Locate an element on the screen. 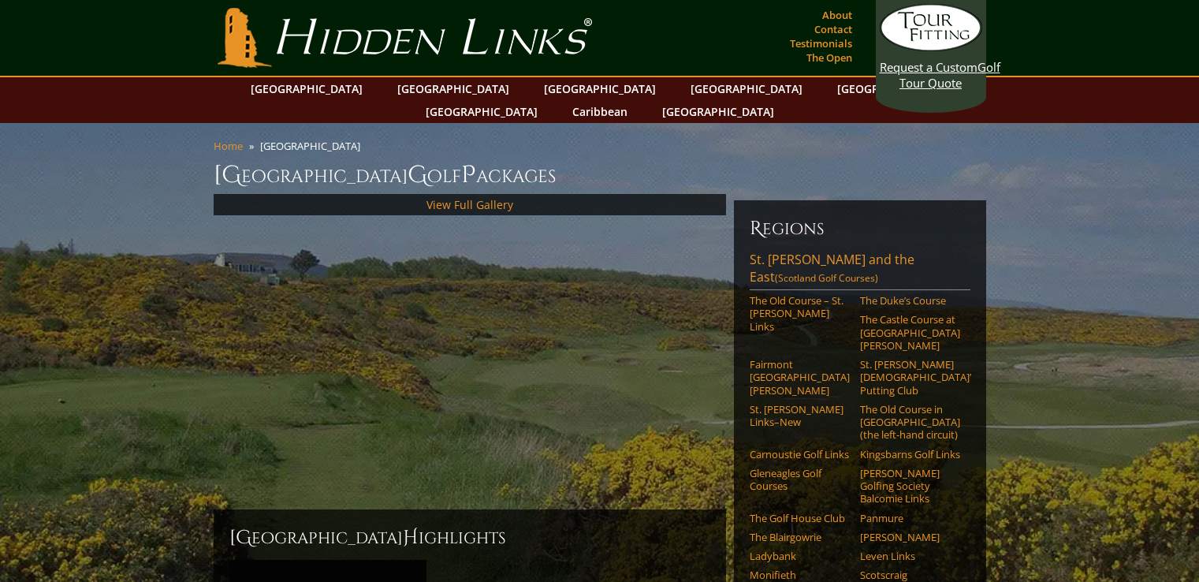 The image size is (1199, 582). span: G is located at coordinates (417, 175).